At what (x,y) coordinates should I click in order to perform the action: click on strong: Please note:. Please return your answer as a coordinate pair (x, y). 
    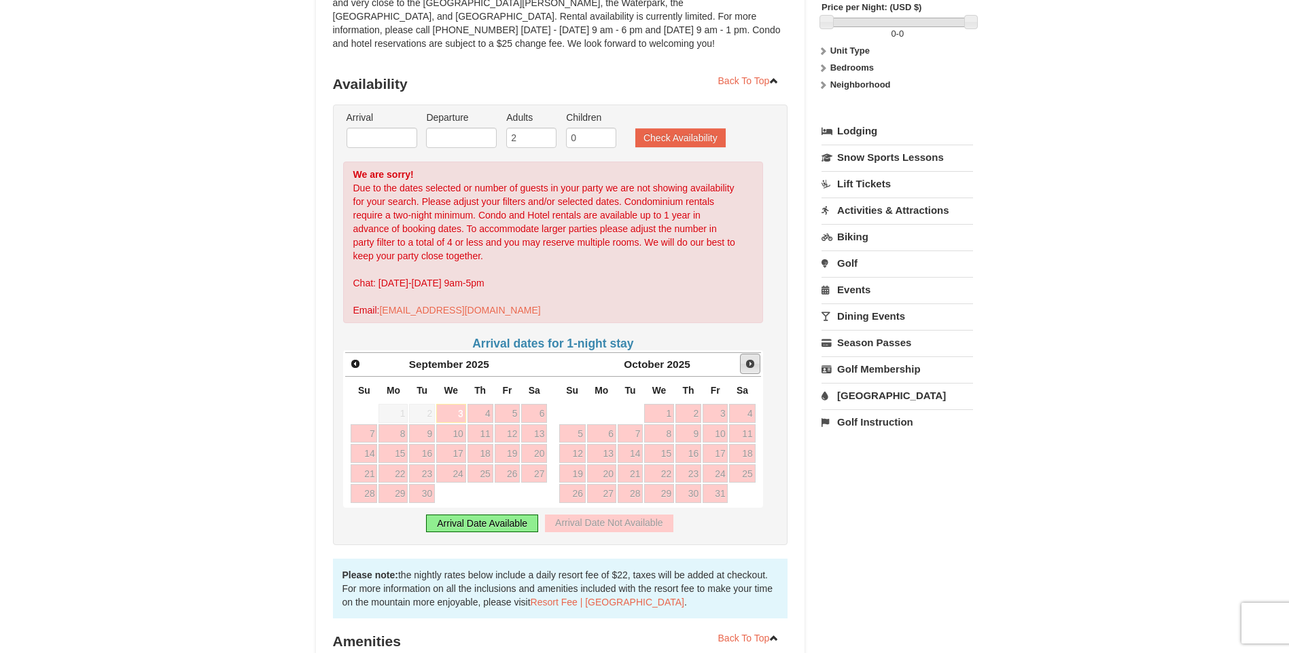
    Looking at the image, I should click on (370, 575).